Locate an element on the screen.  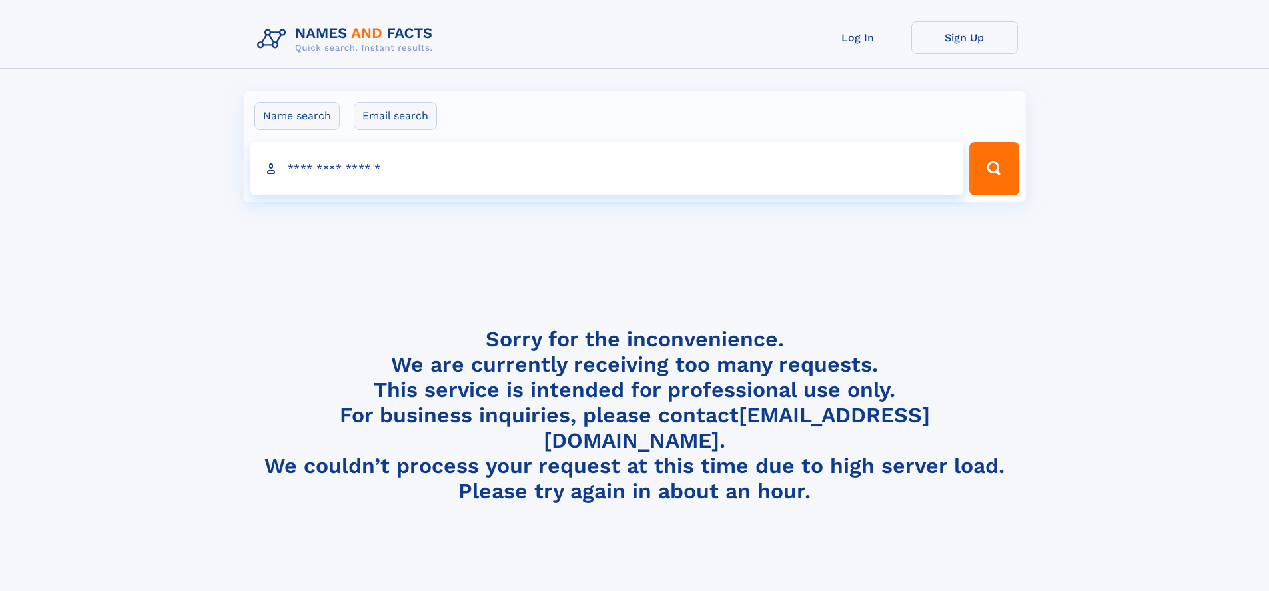
a: Log In is located at coordinates (858, 37).